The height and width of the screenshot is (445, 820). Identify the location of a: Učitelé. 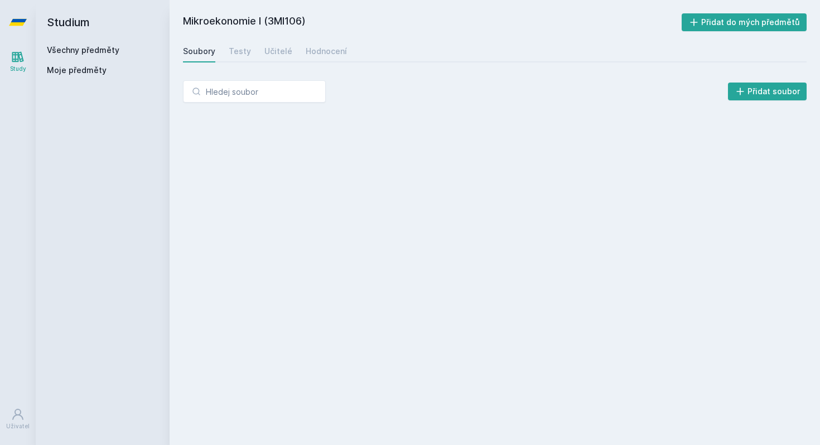
(279, 51).